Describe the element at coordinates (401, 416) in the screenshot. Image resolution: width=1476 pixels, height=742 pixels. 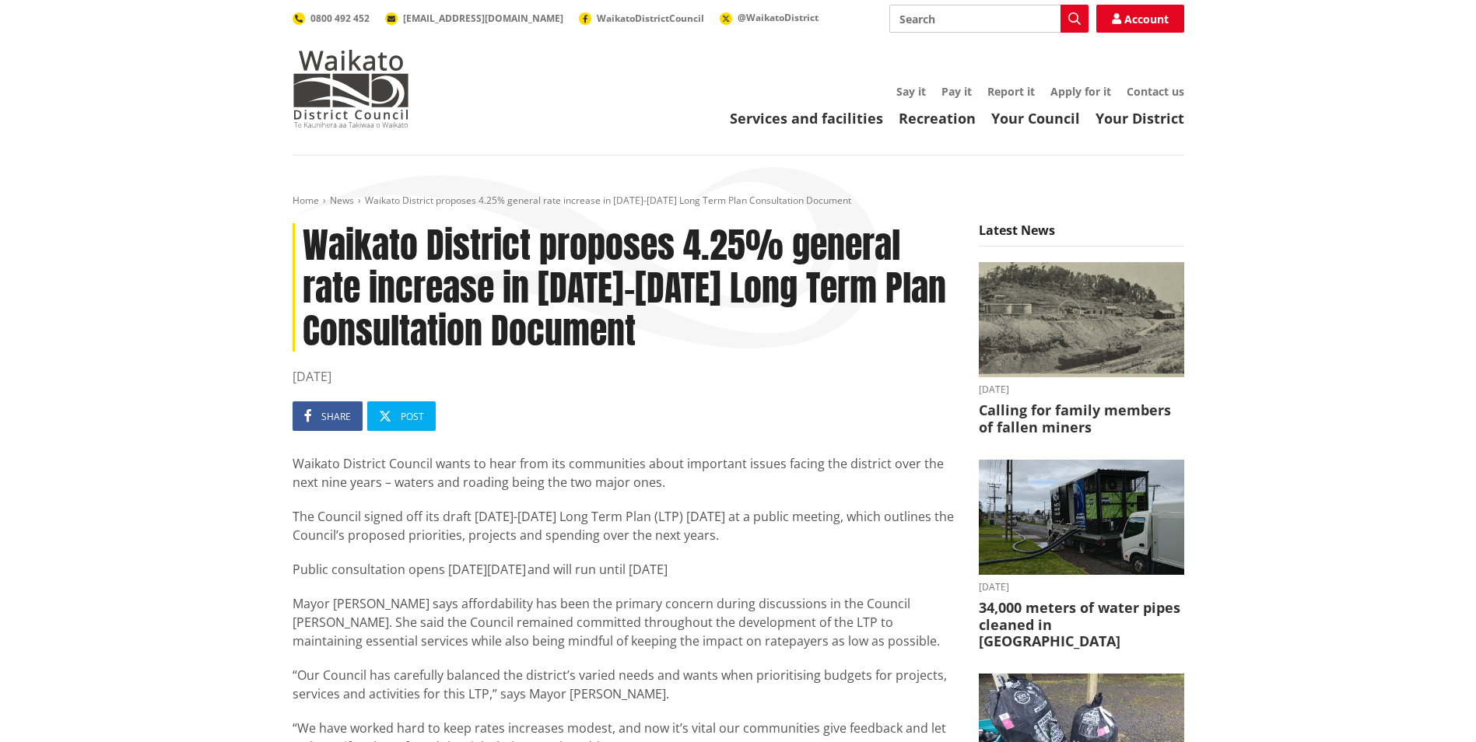
I see `a: Post` at that location.